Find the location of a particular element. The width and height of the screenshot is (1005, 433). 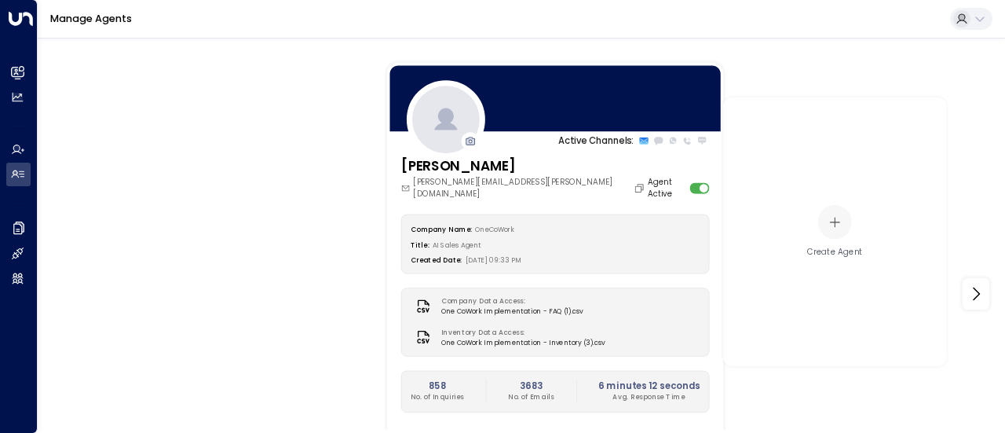

span: OneCoWork is located at coordinates (494, 229).